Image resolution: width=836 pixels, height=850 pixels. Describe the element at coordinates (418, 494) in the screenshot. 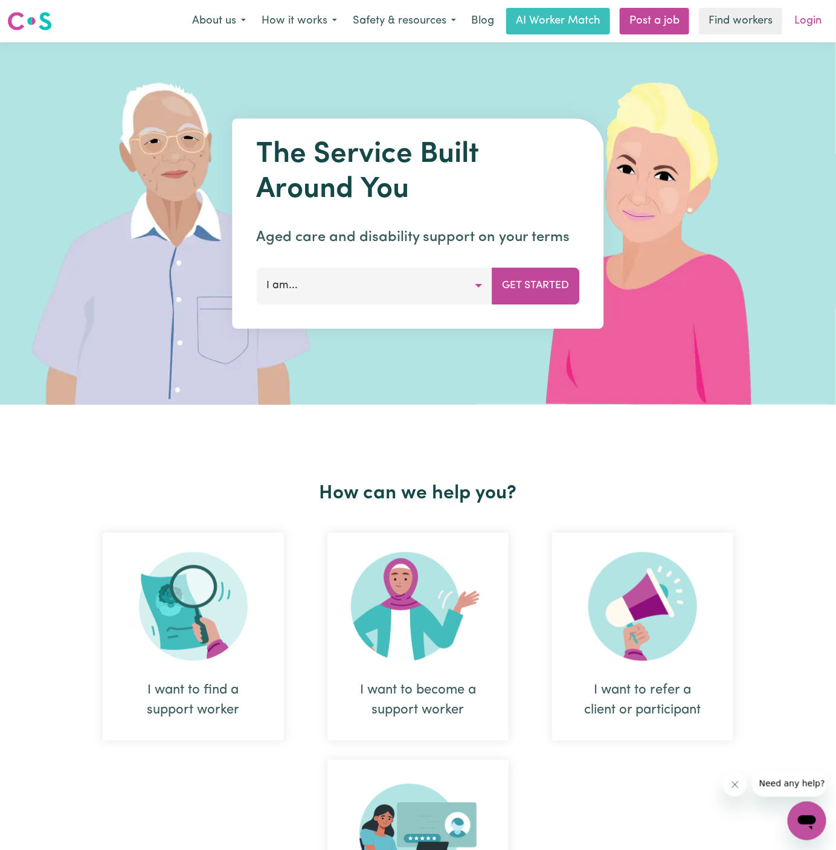

I see `h2: How can we help you?` at that location.